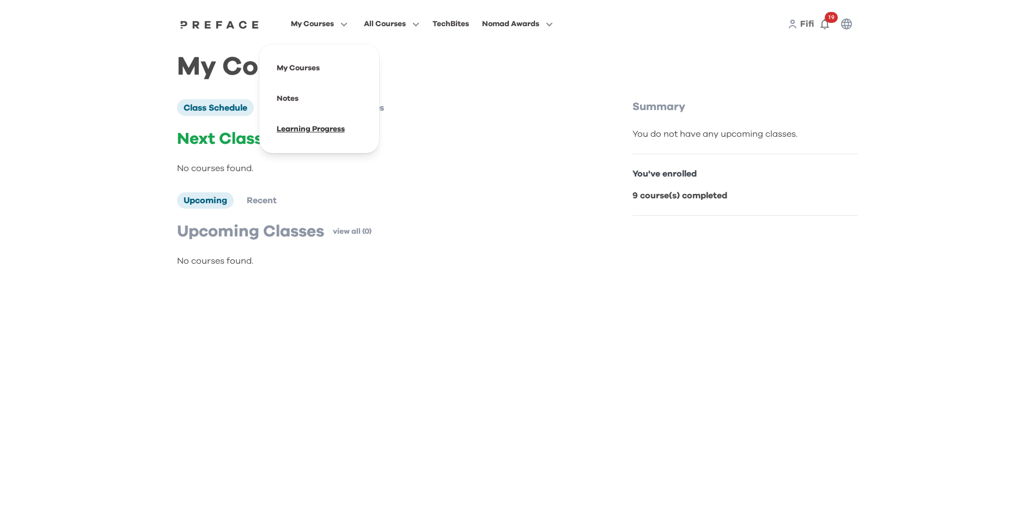  What do you see at coordinates (298, 68) in the screenshot?
I see `a: My Courses` at bounding box center [298, 68].